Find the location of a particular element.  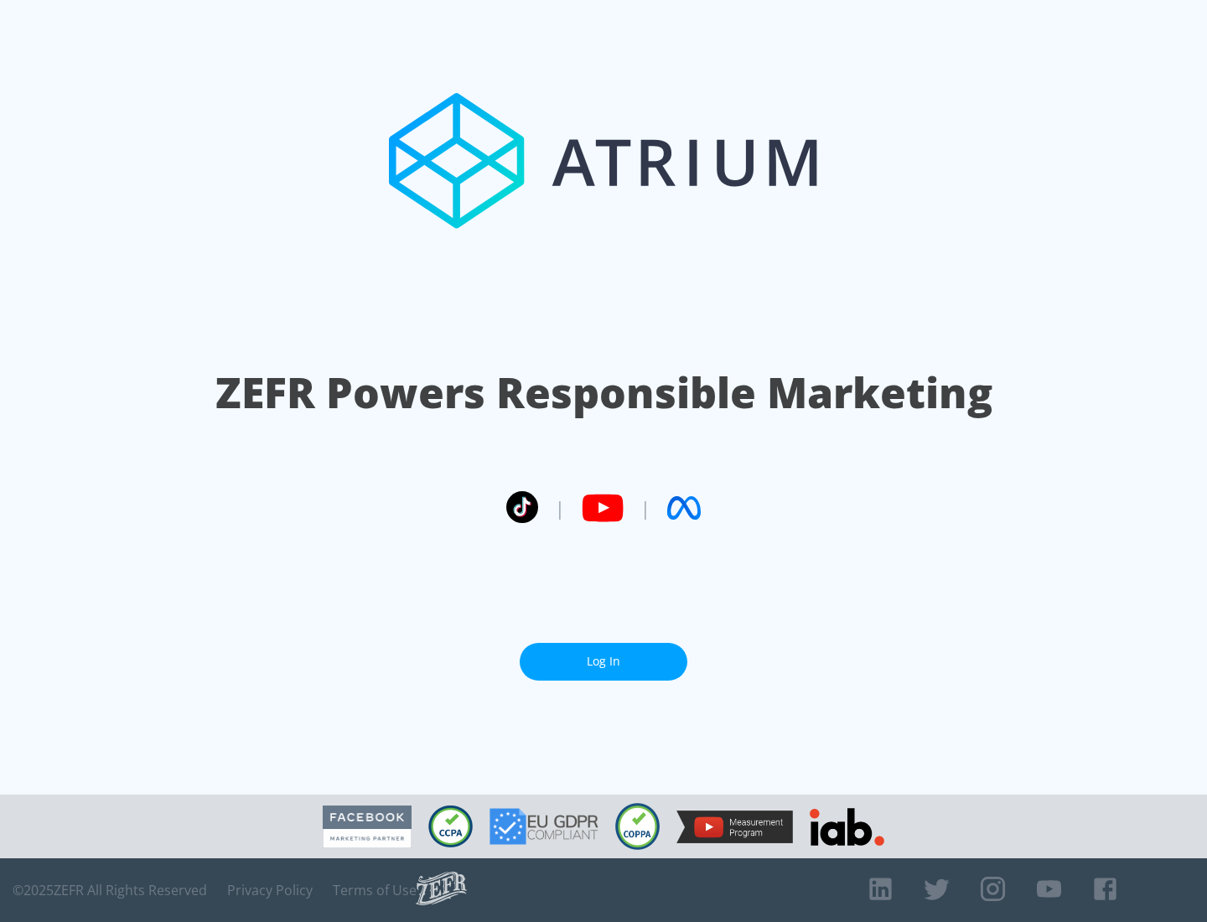

img: YouTube Measurement Program is located at coordinates (734, 826).